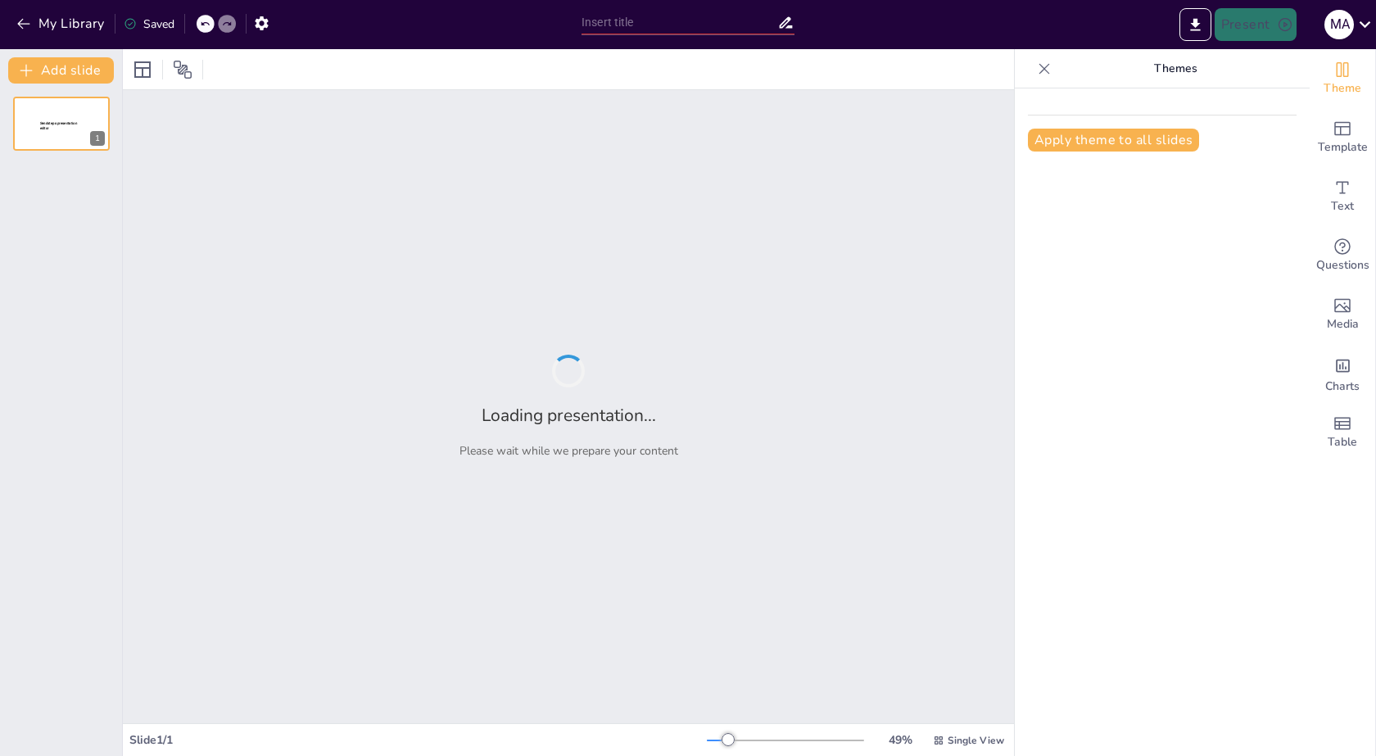  I want to click on div: 49 %, so click(900, 739).